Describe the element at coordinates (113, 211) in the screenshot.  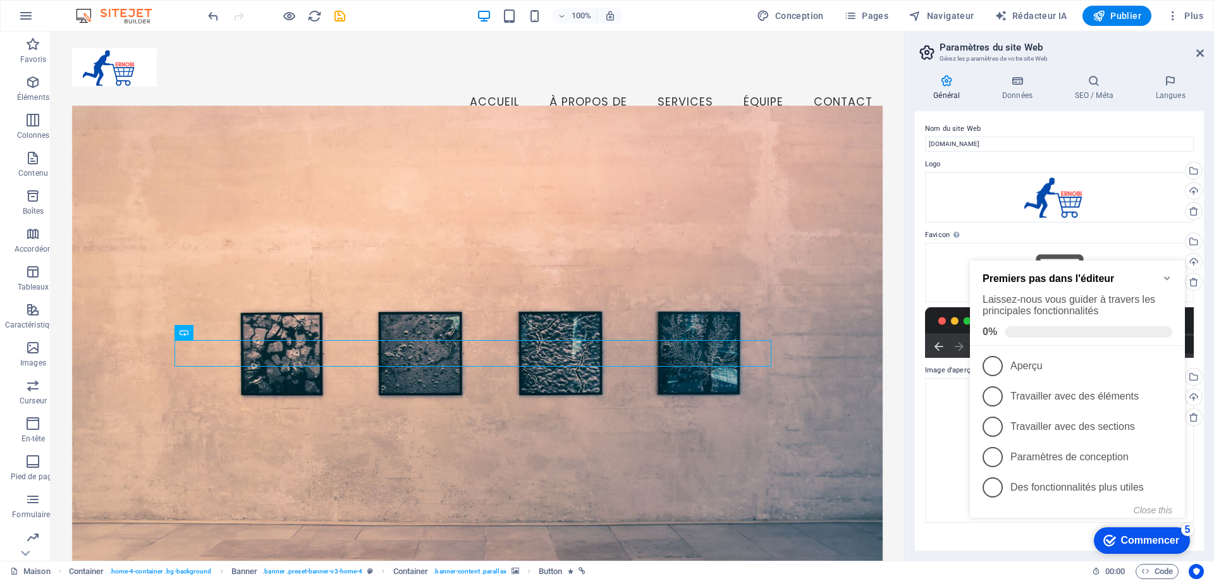
I see `li: Paramètres de conception` at that location.